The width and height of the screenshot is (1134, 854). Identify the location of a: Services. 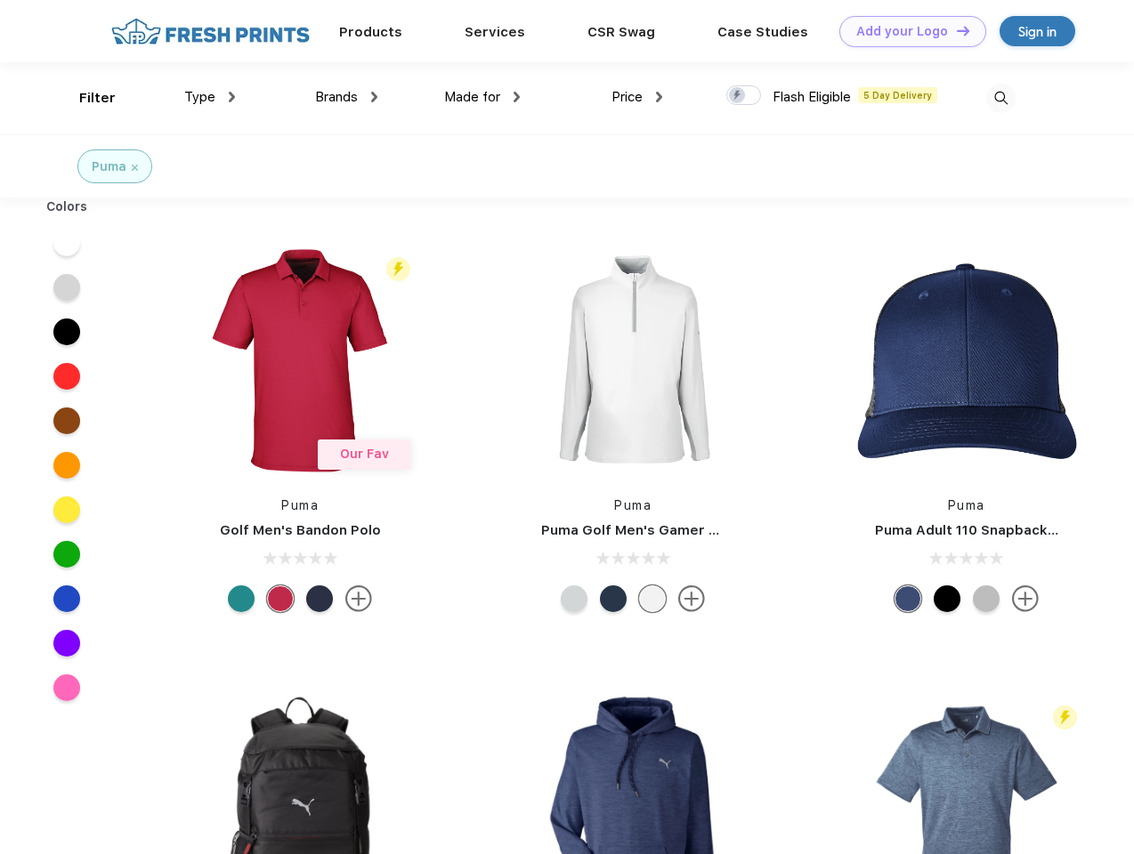
(495, 32).